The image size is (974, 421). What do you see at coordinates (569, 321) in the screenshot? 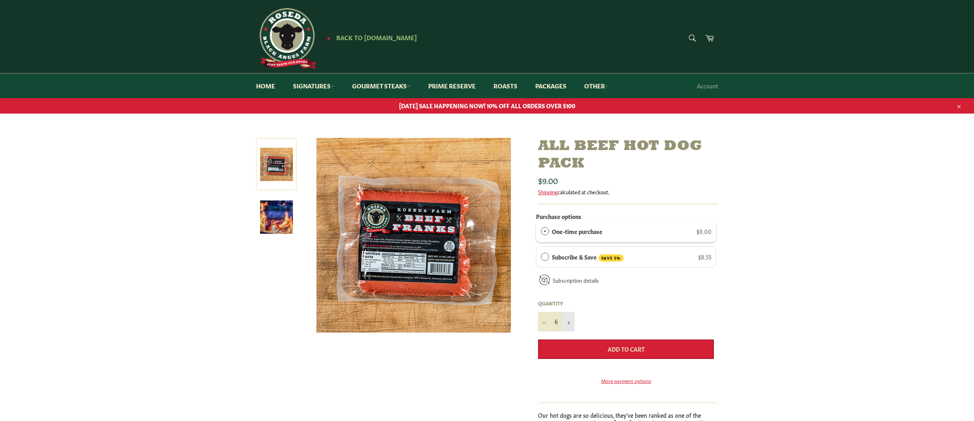
I see `button: Increase item quantity by one` at bounding box center [569, 321].